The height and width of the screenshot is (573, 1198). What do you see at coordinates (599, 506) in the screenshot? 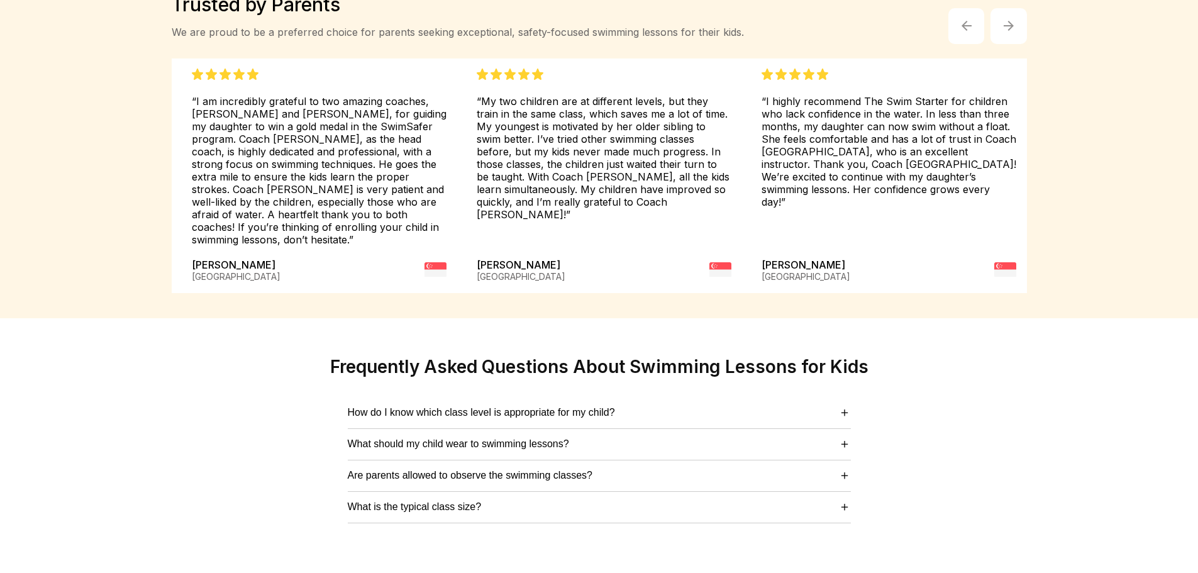
I see `button: What is the typical class size?＋` at bounding box center [599, 506].